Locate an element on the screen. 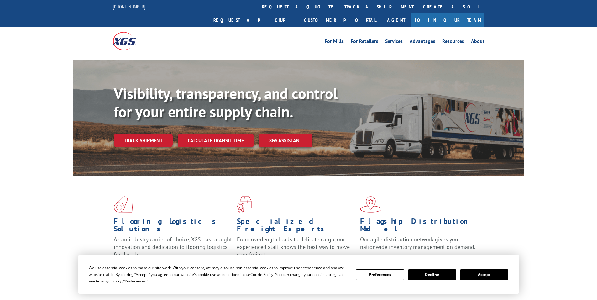 This screenshot has height=300, width=597. a: Advantages is located at coordinates (423, 42).